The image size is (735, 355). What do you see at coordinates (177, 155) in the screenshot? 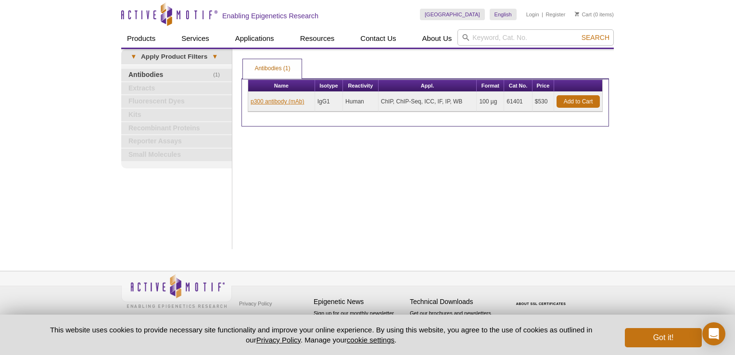
I see `a: Small Molecules` at bounding box center [177, 155].